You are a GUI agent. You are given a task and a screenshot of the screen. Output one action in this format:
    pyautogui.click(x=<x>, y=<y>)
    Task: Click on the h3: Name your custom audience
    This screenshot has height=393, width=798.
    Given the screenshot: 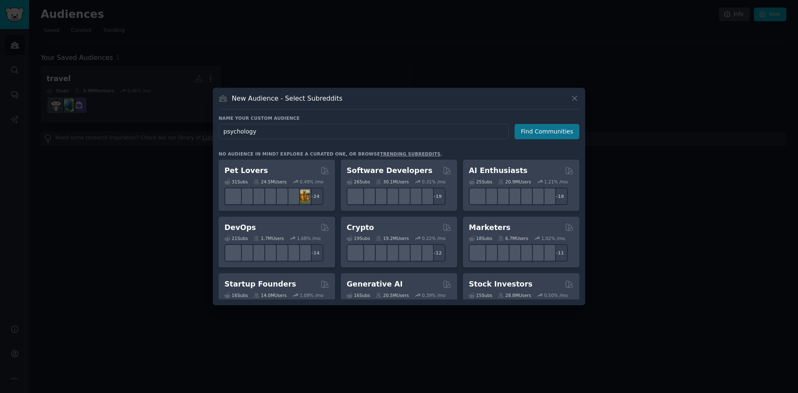 What is the action you would take?
    pyautogui.click(x=399, y=118)
    